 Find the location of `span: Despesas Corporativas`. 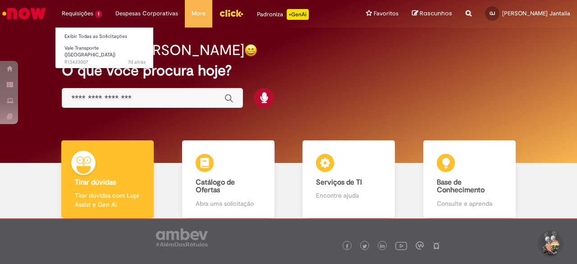

span: Despesas Corporativas is located at coordinates (147, 14).